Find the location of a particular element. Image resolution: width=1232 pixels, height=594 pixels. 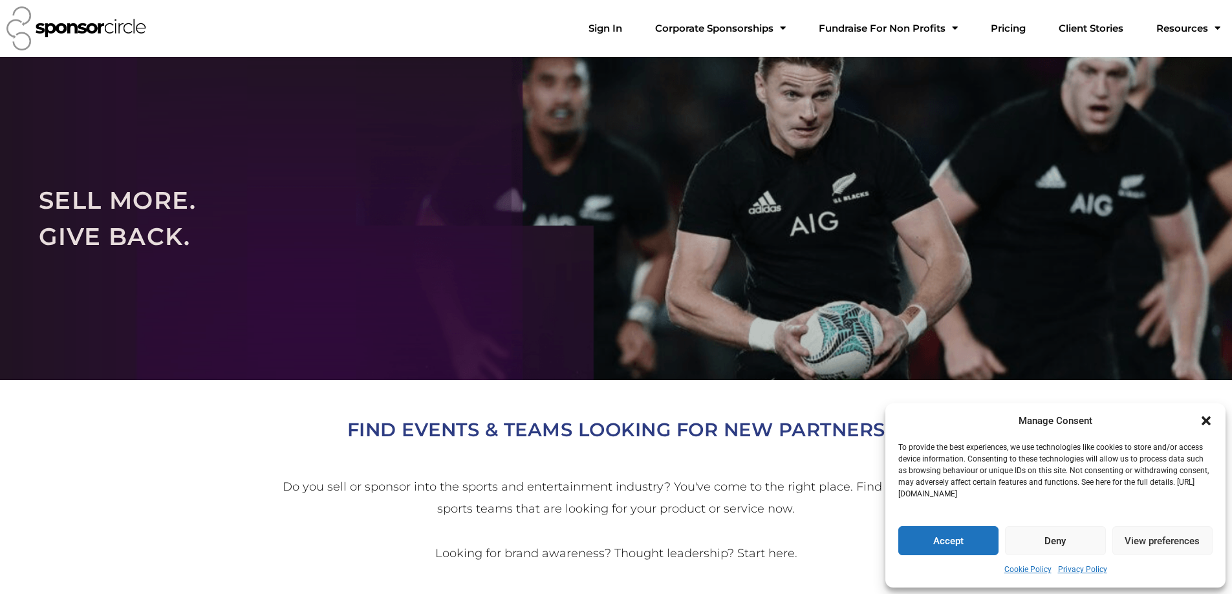

a: Privacy Policy is located at coordinates (1083, 570).